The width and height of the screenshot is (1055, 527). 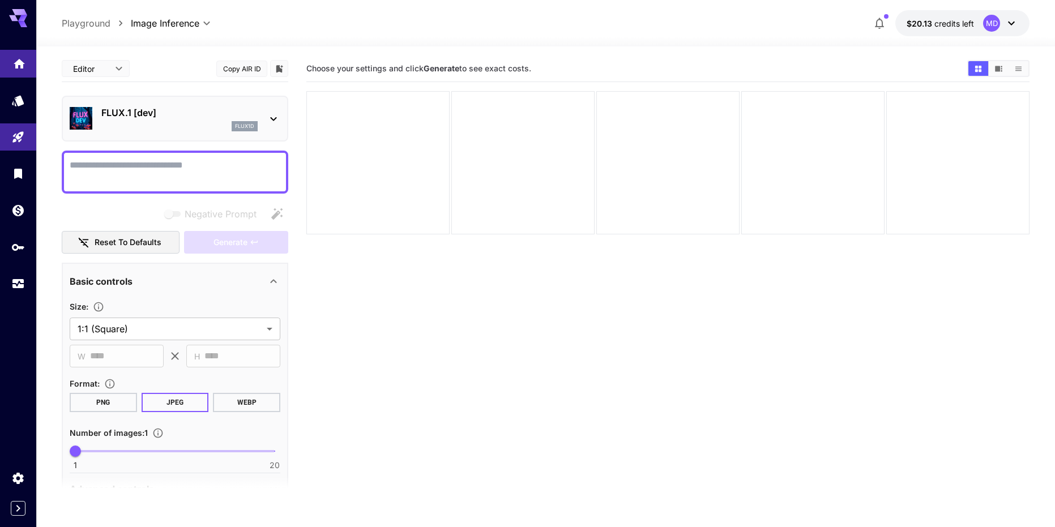 What do you see at coordinates (18, 247) in the screenshot?
I see `div: API Keys` at bounding box center [18, 247].